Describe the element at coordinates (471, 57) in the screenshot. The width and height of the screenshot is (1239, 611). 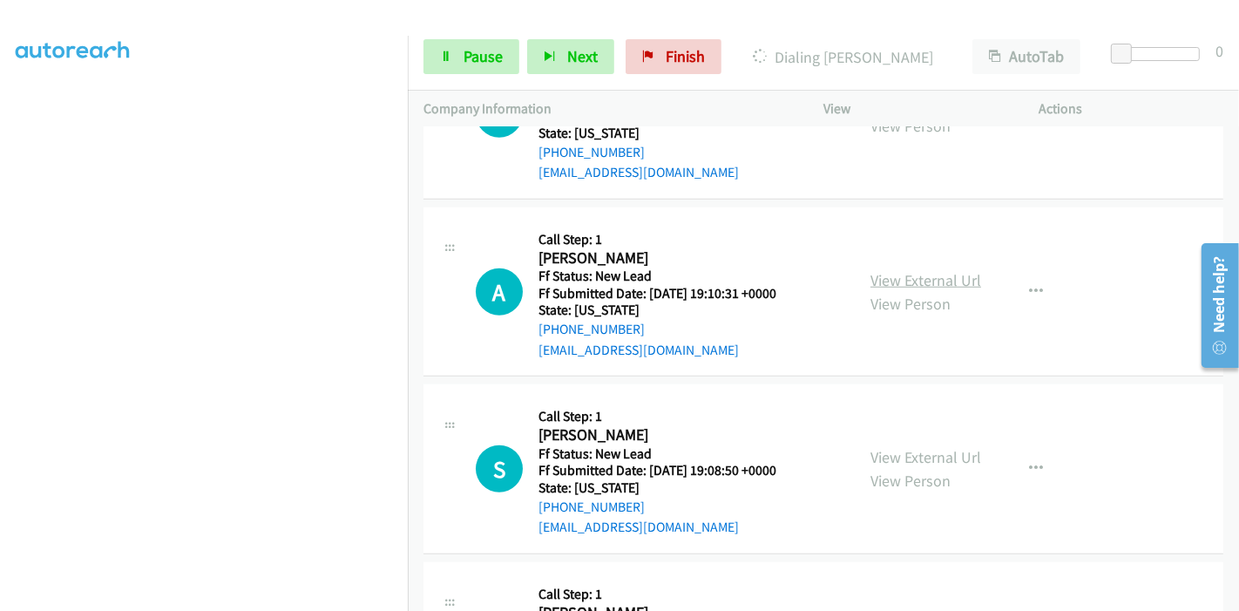
I see `a: Pause` at that location.